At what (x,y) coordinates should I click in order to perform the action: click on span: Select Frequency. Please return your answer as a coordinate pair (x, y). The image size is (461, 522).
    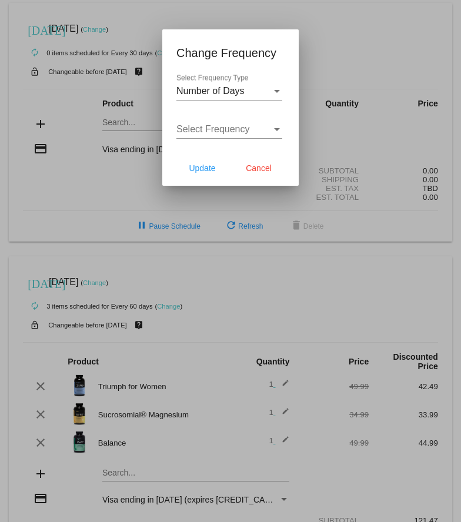
    Looking at the image, I should click on (213, 129).